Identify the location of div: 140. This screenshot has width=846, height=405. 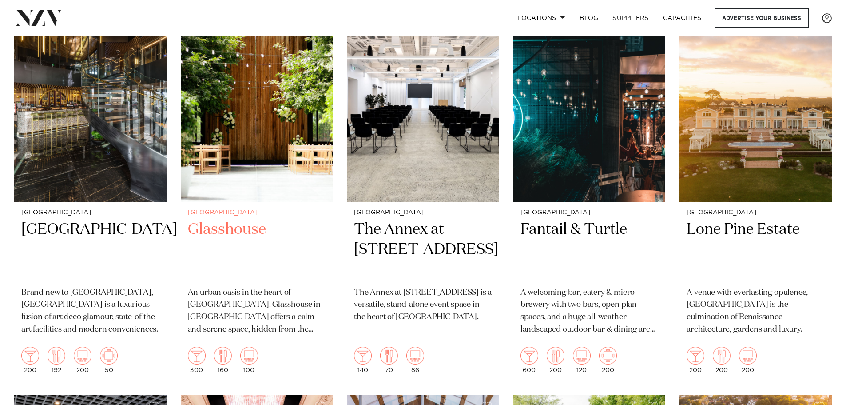
(363, 360).